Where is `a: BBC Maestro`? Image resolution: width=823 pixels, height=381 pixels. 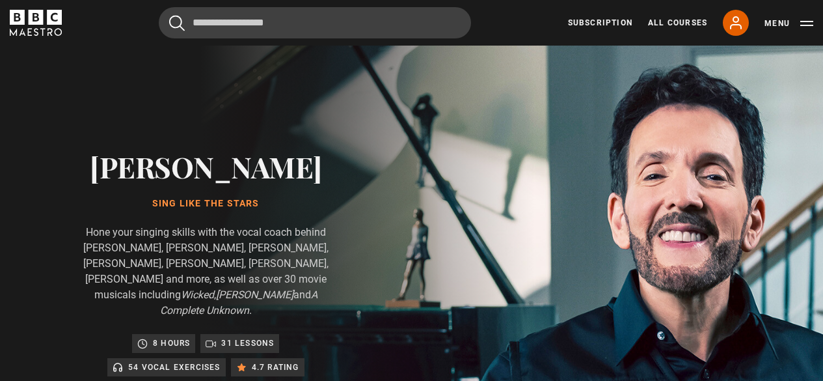 a: BBC Maestro is located at coordinates (36, 23).